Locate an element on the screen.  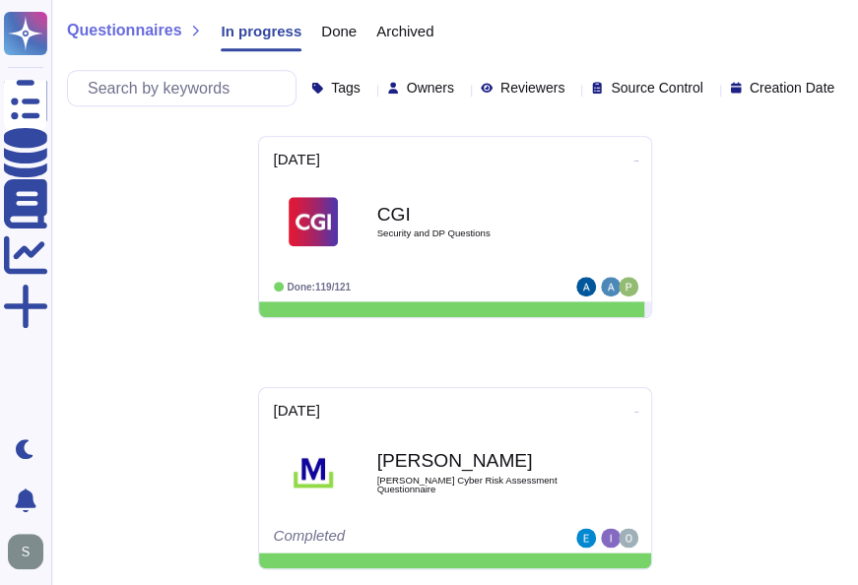
span: Source Control is located at coordinates (656, 88).